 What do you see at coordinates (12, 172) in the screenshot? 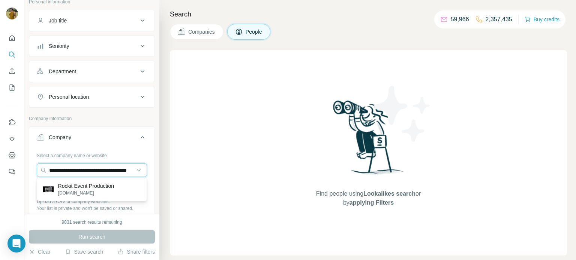
I see `button: Feedback` at bounding box center [12, 172].